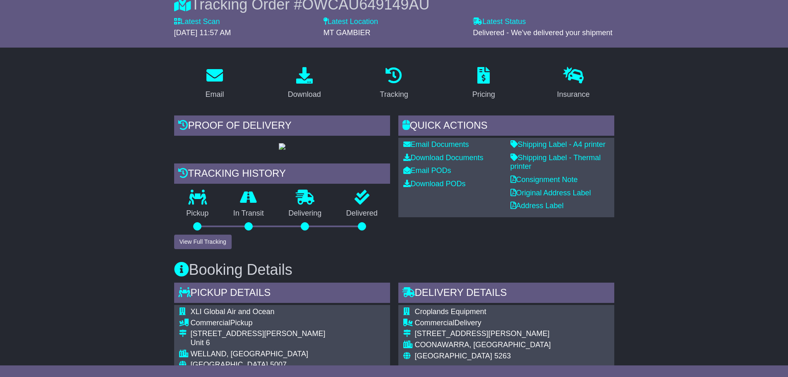 The width and height of the screenshot is (788, 377). I want to click on h3: Booking Details, so click(394, 270).